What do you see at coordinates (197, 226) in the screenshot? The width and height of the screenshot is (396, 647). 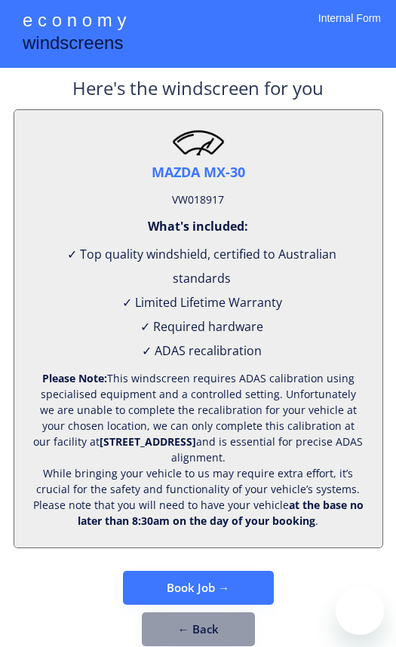 I see `div: What's included:` at bounding box center [197, 226].